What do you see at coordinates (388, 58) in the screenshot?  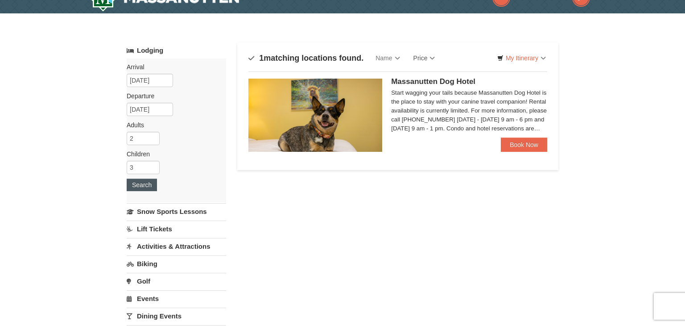 I see `a: Name` at bounding box center [388, 58].